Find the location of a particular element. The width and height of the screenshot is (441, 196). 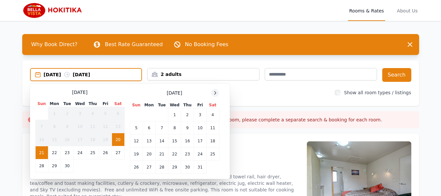

span: Why Book Direct? is located at coordinates (55, 44).